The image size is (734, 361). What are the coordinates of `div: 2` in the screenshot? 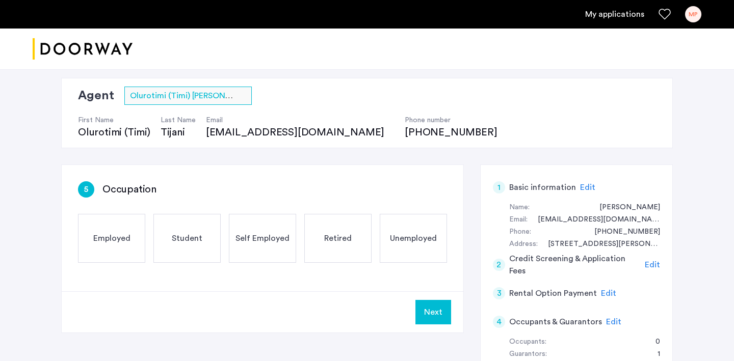 It's located at (499, 265).